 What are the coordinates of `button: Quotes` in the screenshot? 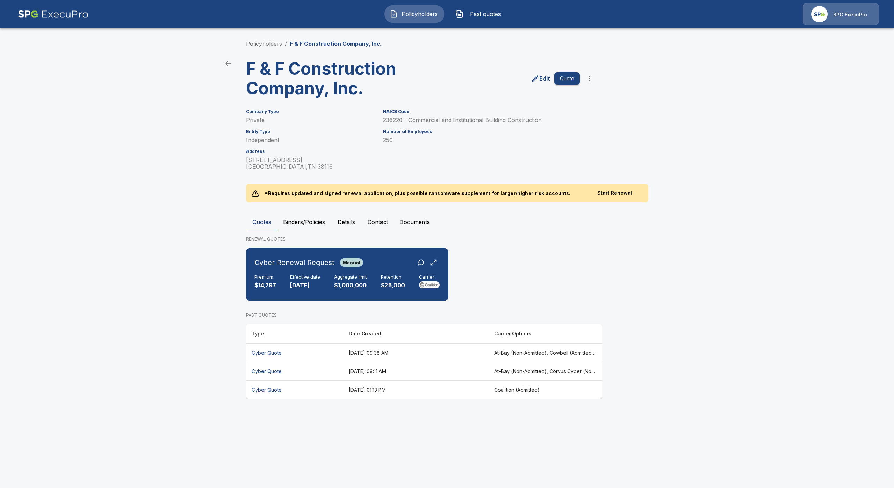 It's located at (262, 222).